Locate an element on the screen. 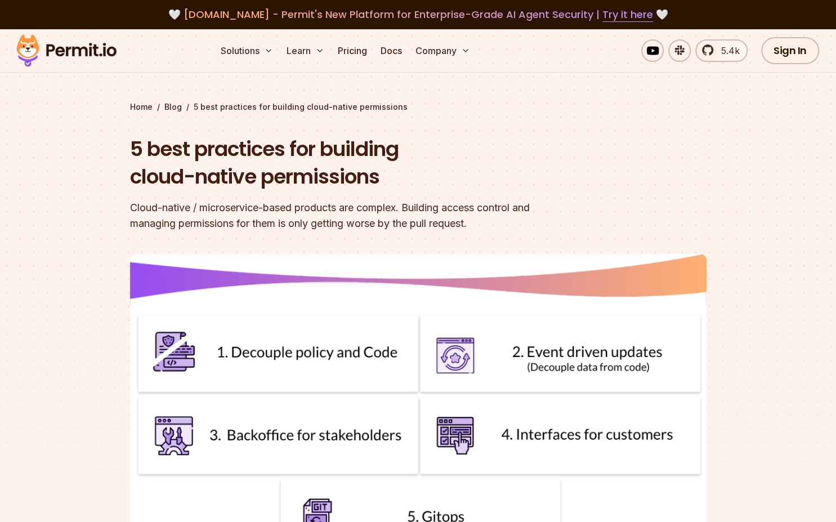 The image size is (836, 522). a: 5.4k is located at coordinates (721, 51).